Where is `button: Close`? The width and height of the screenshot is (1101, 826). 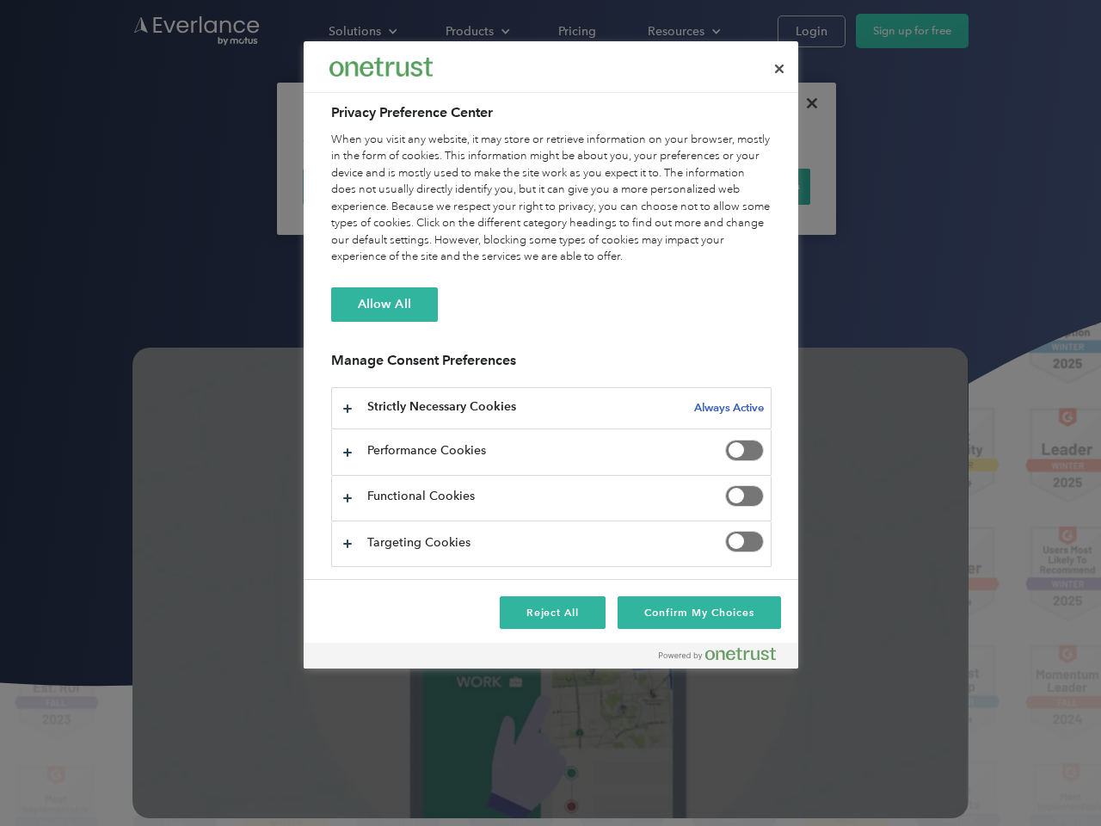
button: Close is located at coordinates (779, 69).